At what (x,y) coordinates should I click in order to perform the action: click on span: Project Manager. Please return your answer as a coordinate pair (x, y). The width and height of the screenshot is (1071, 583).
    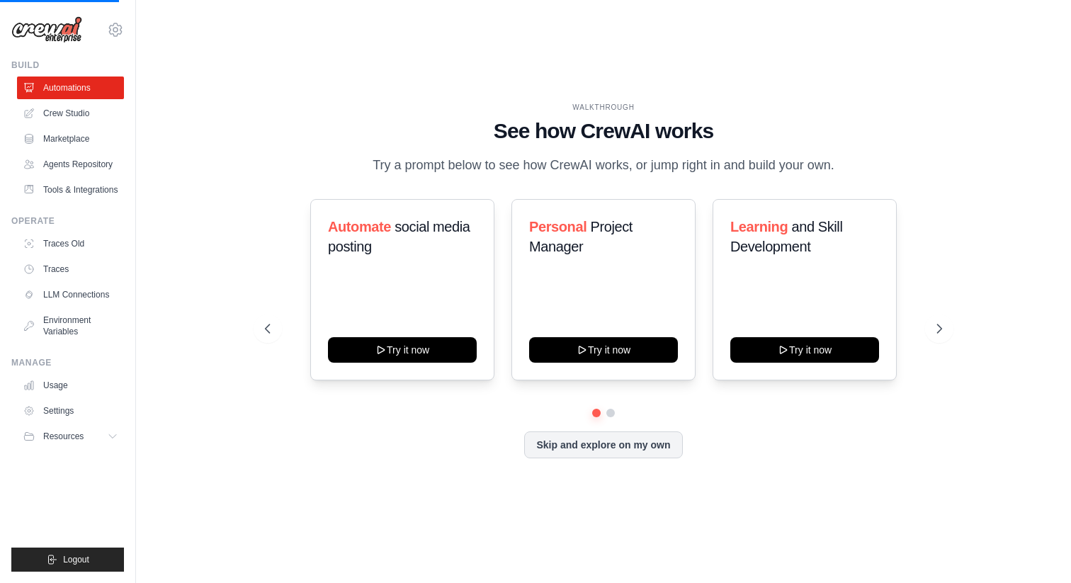
    Looking at the image, I should click on (581, 237).